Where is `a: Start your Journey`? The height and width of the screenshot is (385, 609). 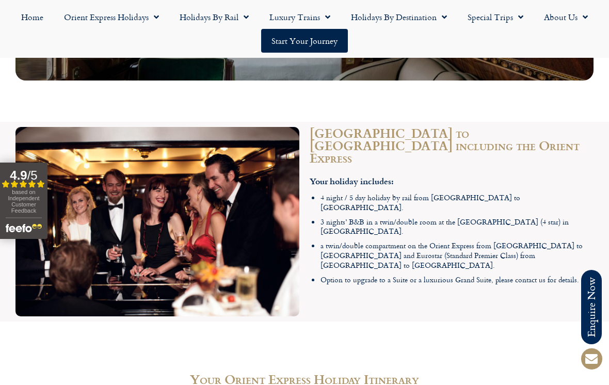
a: Start your Journey is located at coordinates (304, 41).